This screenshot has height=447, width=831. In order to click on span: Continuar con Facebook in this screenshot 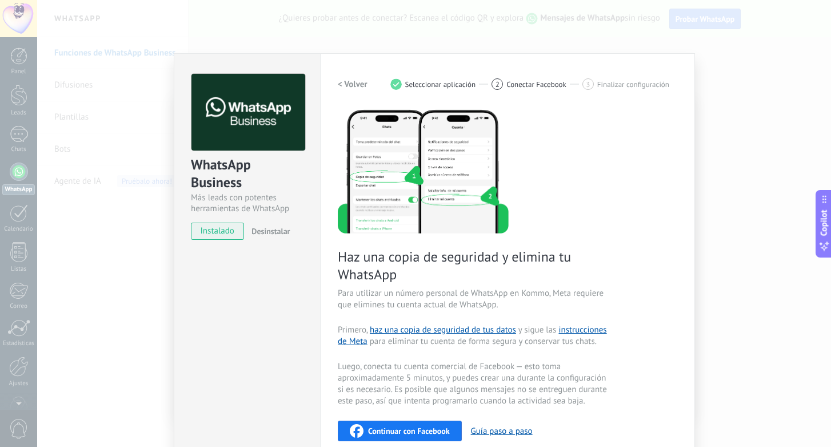, I will do `click(409, 431)`.